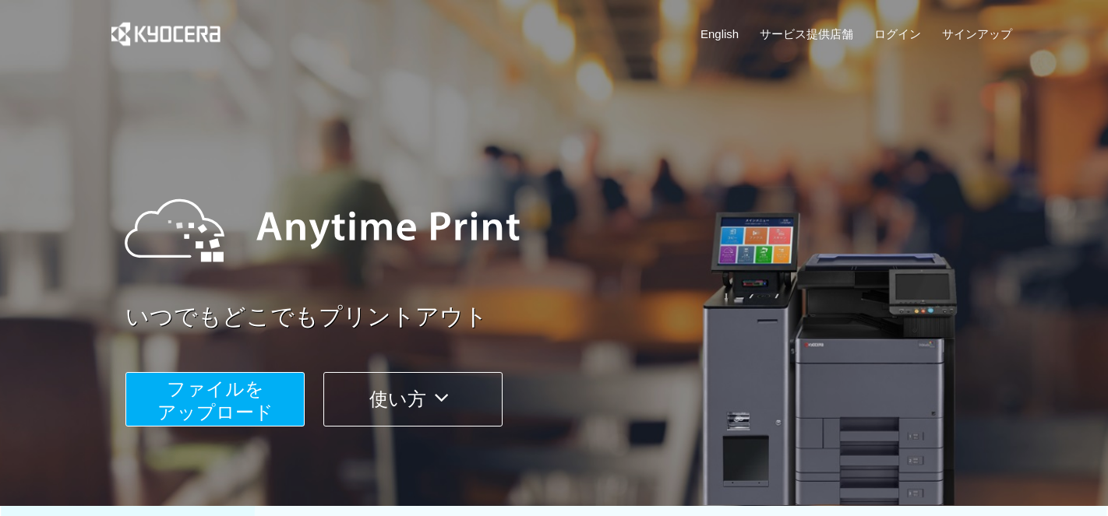 Image resolution: width=1108 pixels, height=516 pixels. I want to click on a: サービス提供店舗, so click(806, 33).